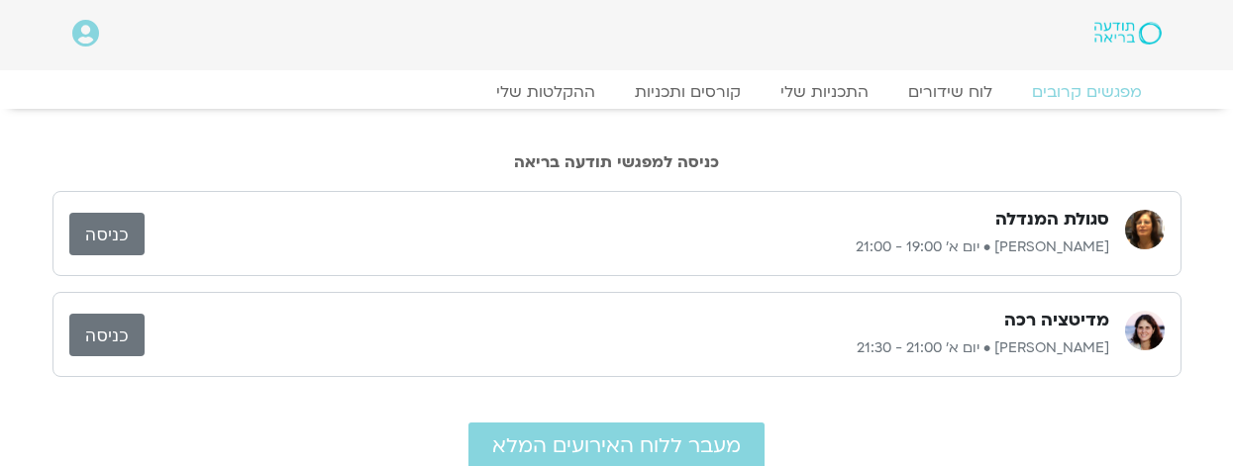 The width and height of the screenshot is (1233, 466). I want to click on img: מיכל גורל, so click(1144, 331).